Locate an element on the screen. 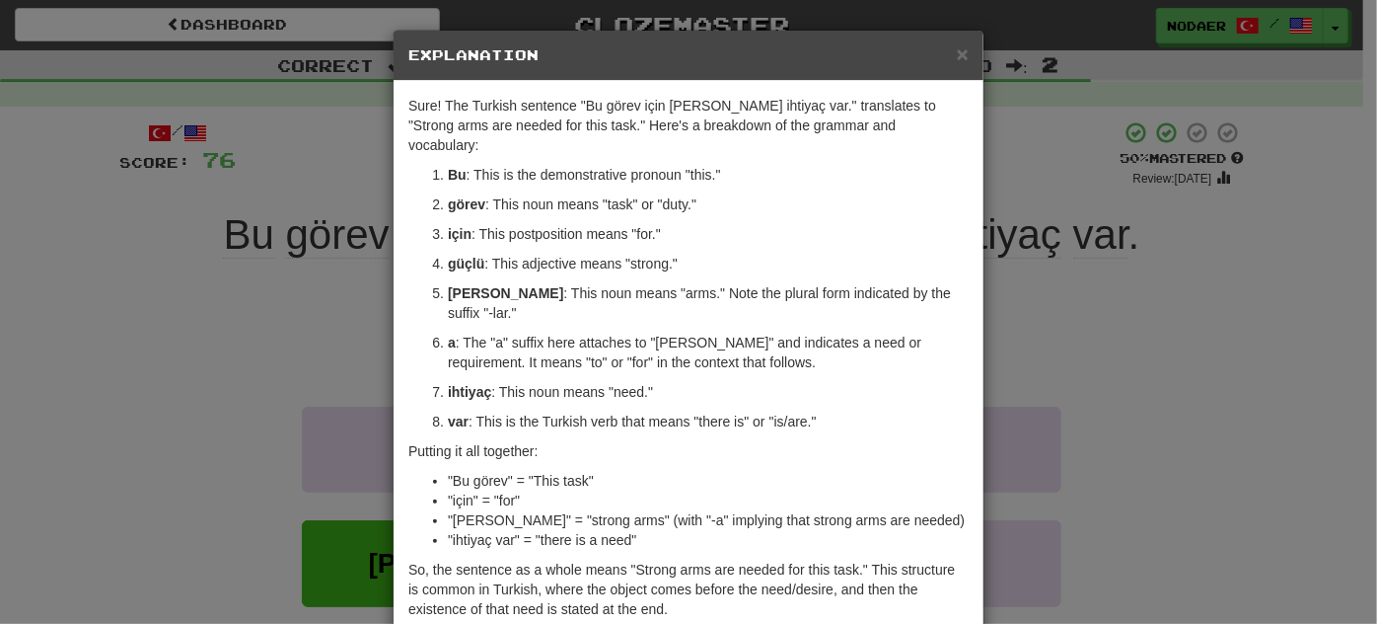 This screenshot has width=1377, height=624. strong: için is located at coordinates (460, 234).